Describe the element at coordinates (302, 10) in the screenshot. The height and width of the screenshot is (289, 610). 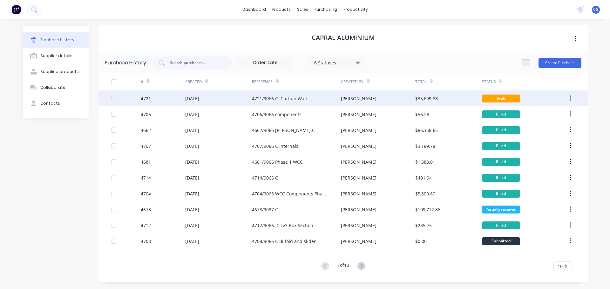
I see `div: sales` at that location.